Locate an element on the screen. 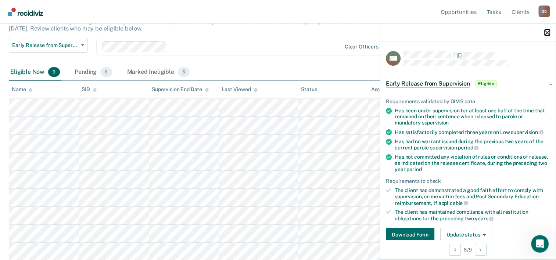 Image resolution: width=556 pixels, height=260 pixels. span: Eligible is located at coordinates (486, 84).